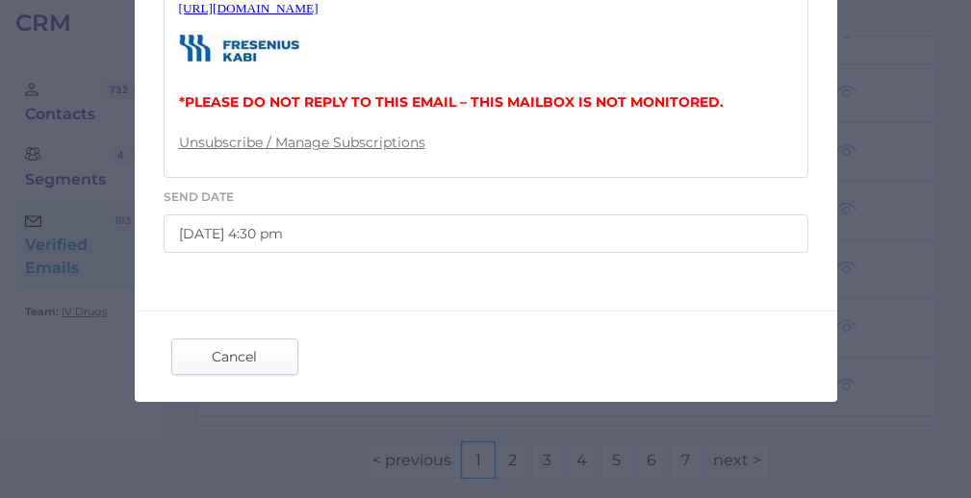  What do you see at coordinates (486, 142) in the screenshot?
I see `p: Unsubscribe / Manage Subscriptions` at bounding box center [486, 142].